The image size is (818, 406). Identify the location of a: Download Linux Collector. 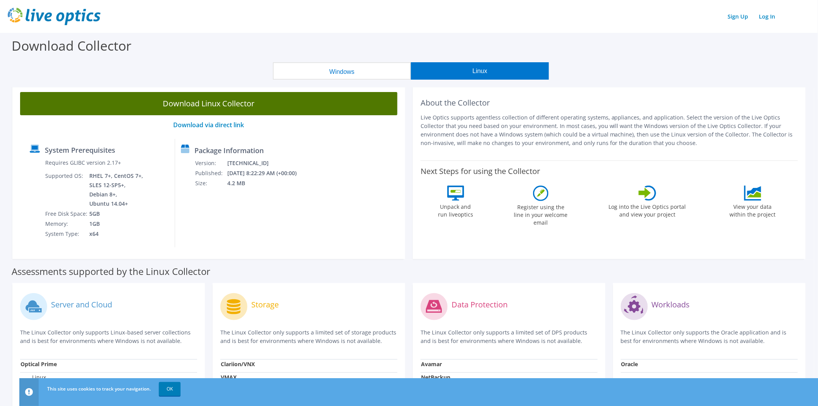
(209, 104).